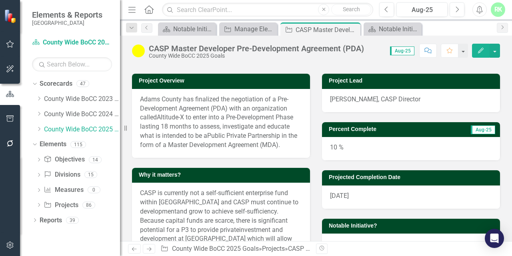 The image size is (512, 256). I want to click on button: Search, so click(351, 10).